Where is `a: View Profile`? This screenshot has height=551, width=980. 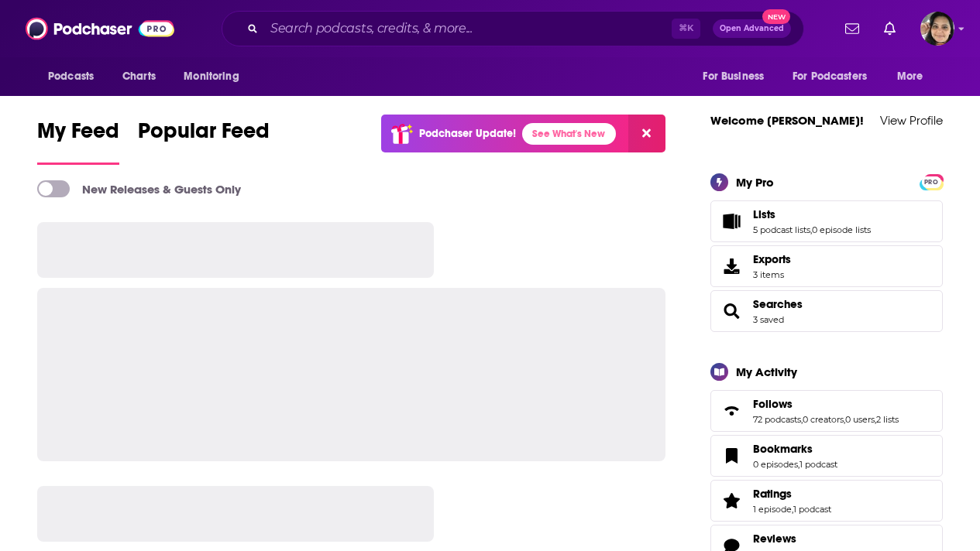 a: View Profile is located at coordinates (911, 120).